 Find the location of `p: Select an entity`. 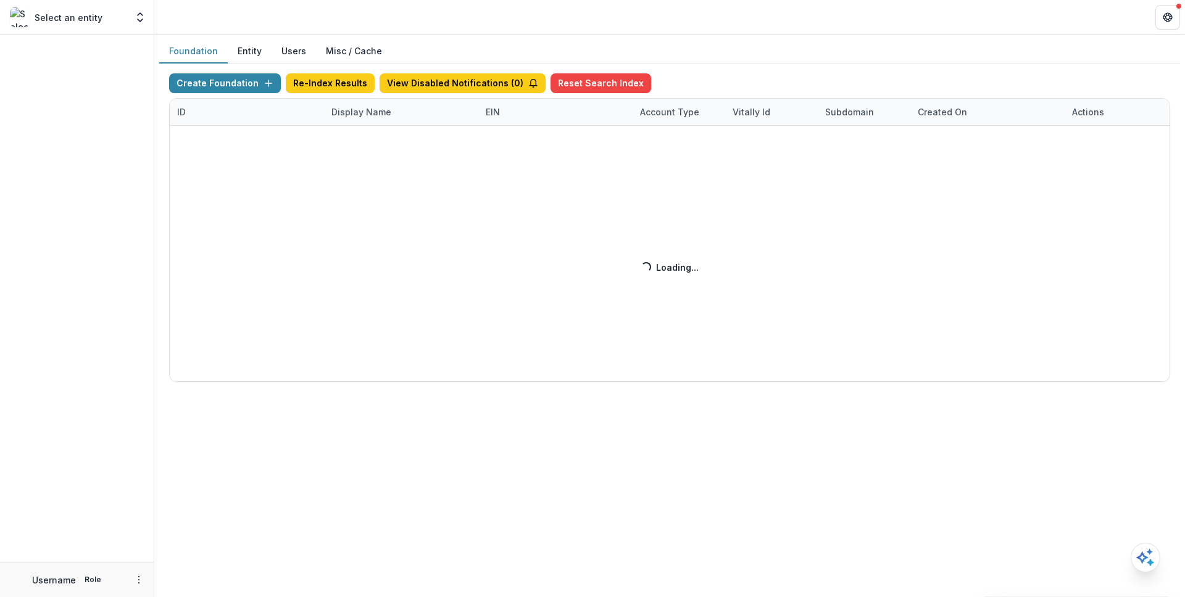

p: Select an entity is located at coordinates (68, 17).